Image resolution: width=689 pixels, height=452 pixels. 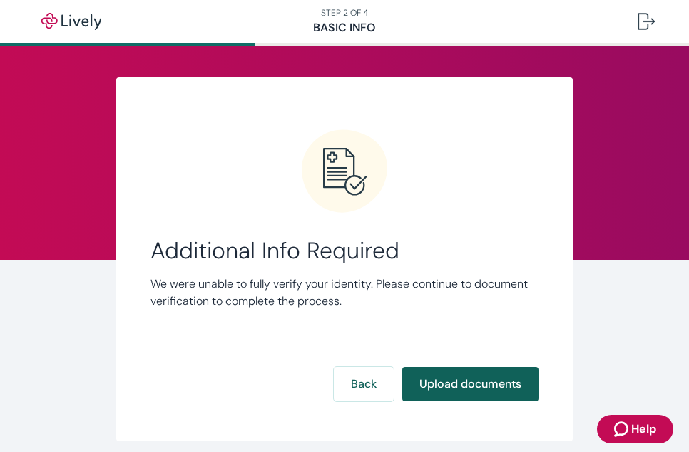 I want to click on button: Log out, so click(x=646, y=21).